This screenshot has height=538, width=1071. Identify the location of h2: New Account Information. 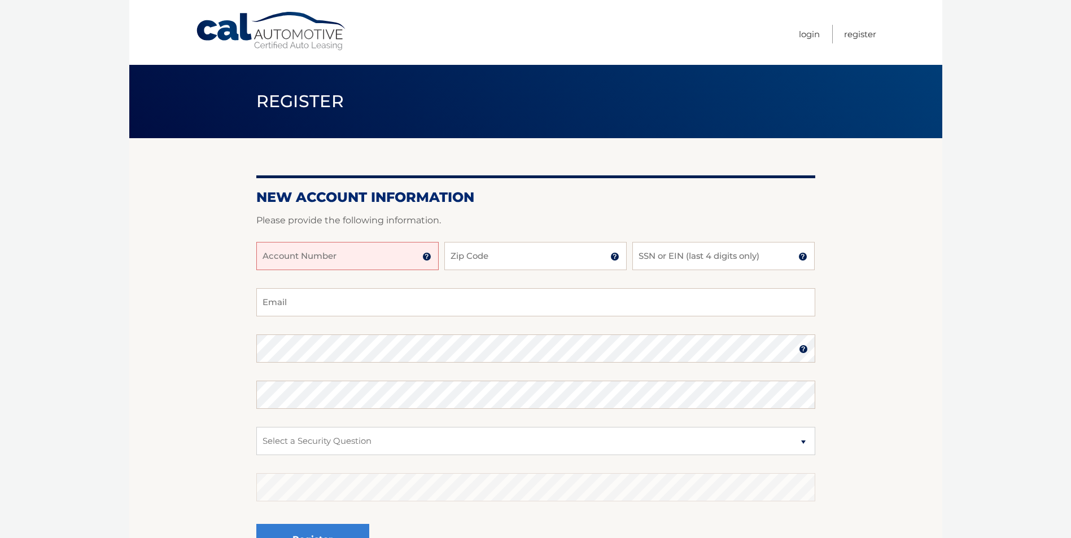
(536, 198).